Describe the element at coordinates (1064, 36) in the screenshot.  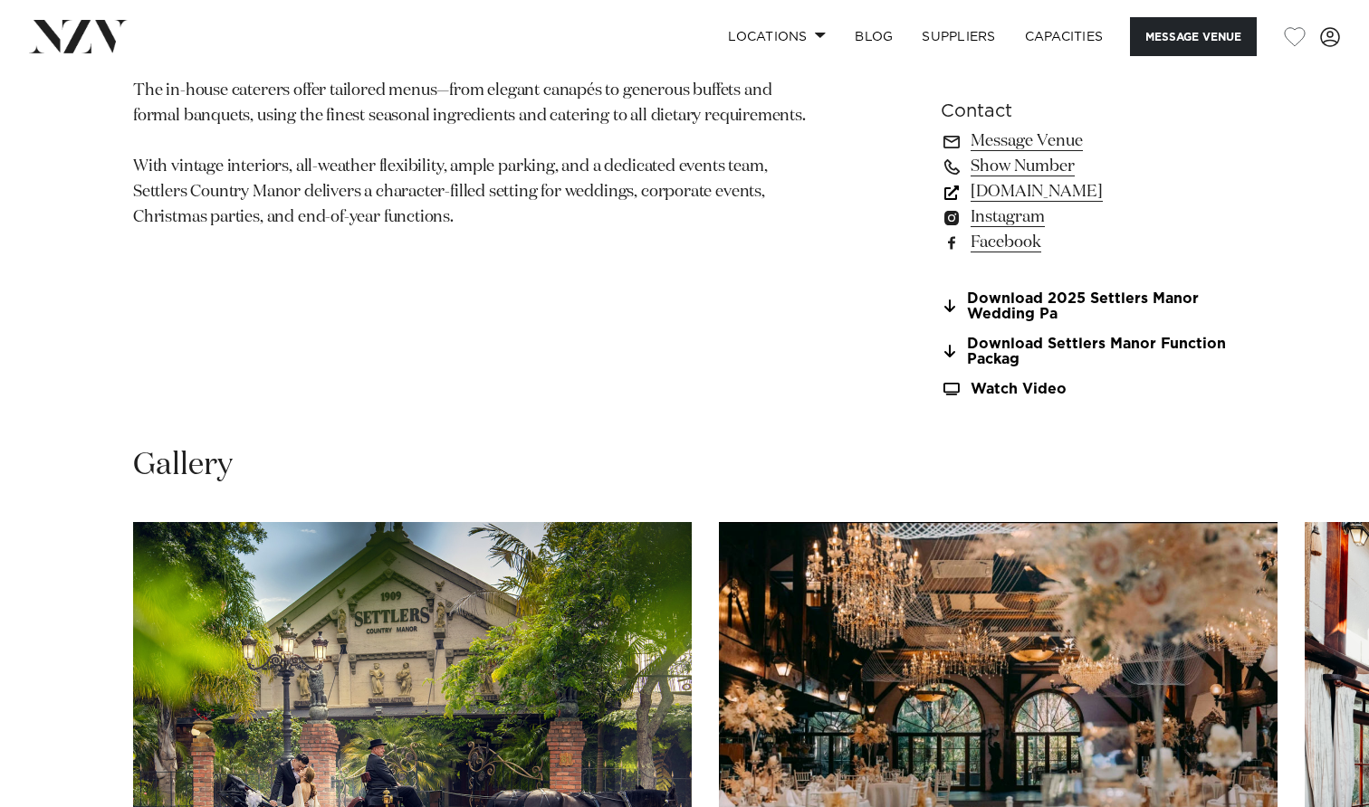
I see `a: Capacities` at that location.